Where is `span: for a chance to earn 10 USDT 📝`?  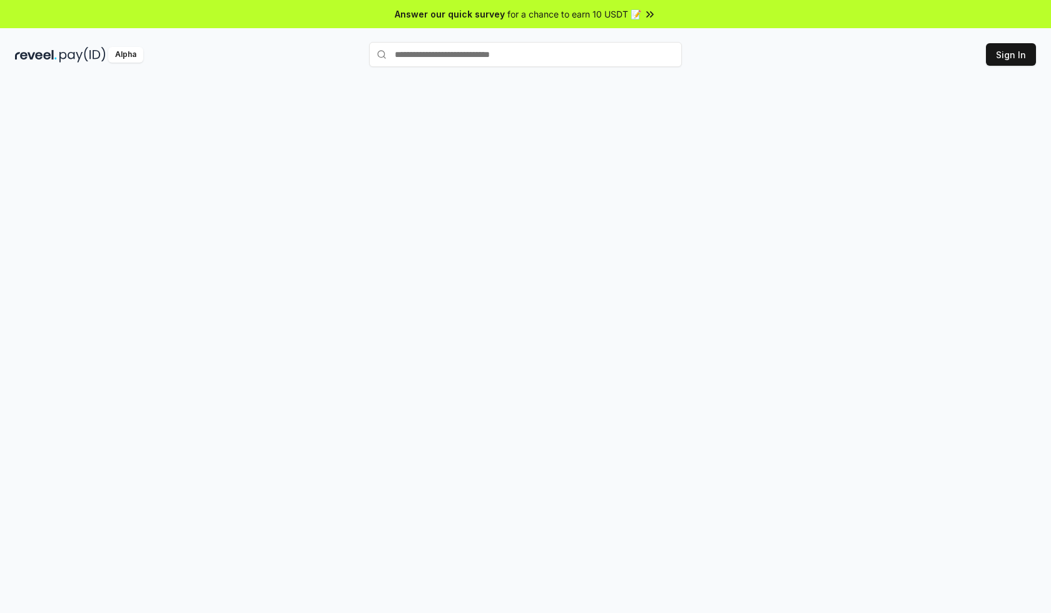 span: for a chance to earn 10 USDT 📝 is located at coordinates (575, 14).